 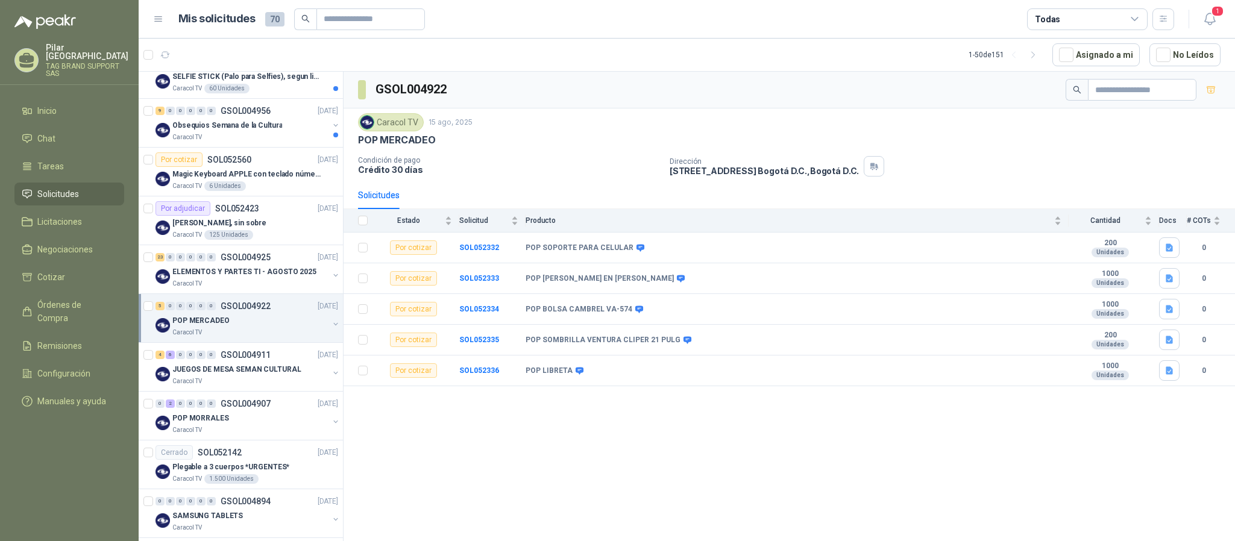 What do you see at coordinates (603, 341) in the screenshot?
I see `b: POP SOMBRILLA VENTURA CLIPER 21 PULG` at bounding box center [603, 341].